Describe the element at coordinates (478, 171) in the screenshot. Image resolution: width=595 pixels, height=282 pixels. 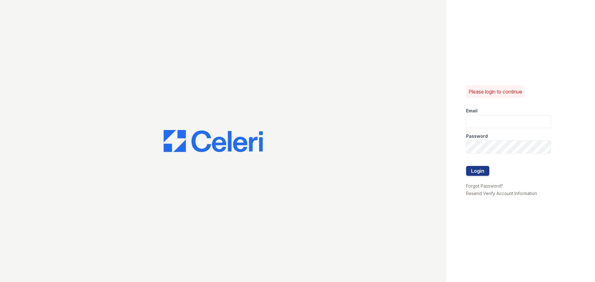
I see `button: Login` at that location.